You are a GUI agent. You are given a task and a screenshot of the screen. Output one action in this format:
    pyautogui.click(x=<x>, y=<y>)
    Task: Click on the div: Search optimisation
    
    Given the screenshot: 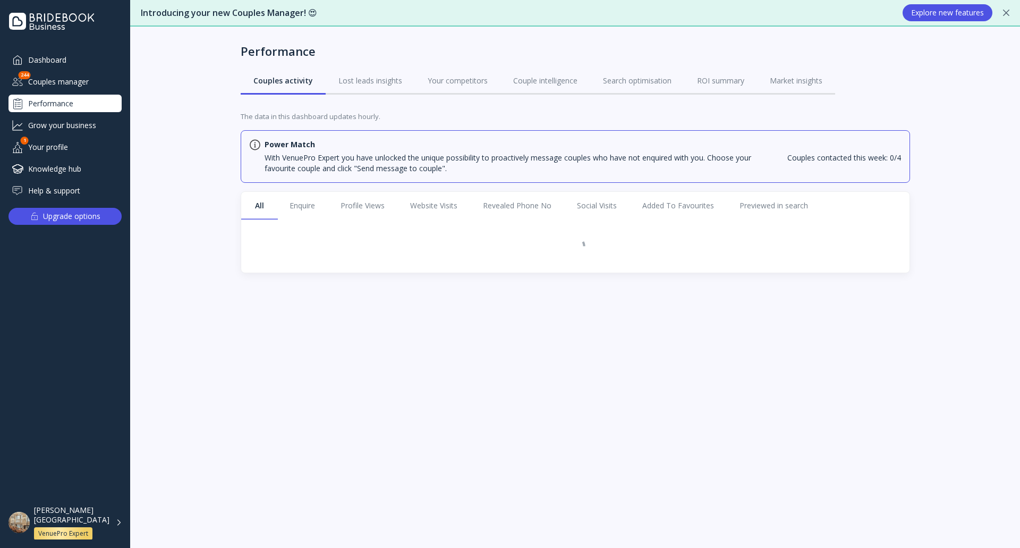 What is the action you would take?
    pyautogui.click(x=637, y=81)
    